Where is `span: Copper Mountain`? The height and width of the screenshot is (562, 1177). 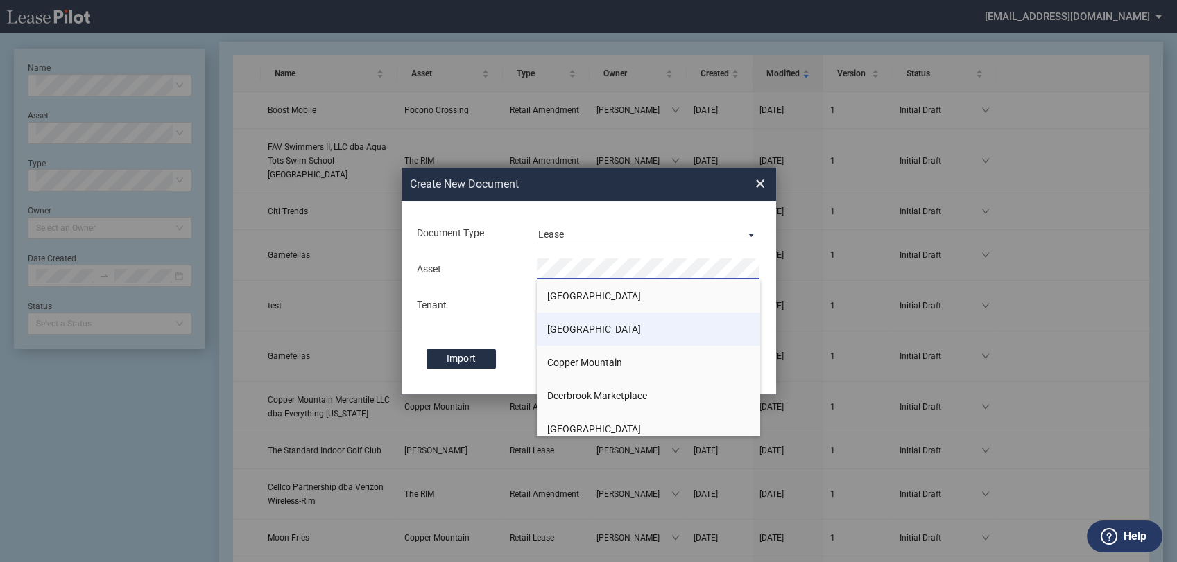
span: Copper Mountain is located at coordinates (585, 363).